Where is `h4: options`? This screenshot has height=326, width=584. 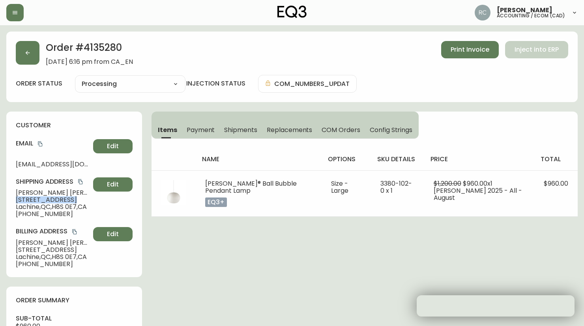 h4: options is located at coordinates (346, 159).